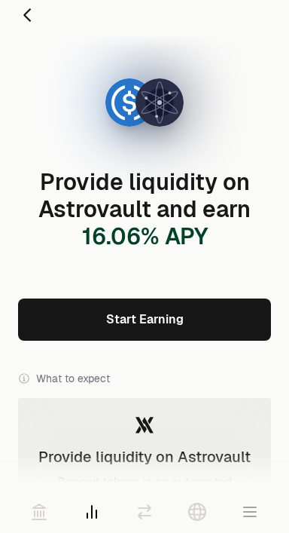  I want to click on a: Start Earning, so click(145, 320).